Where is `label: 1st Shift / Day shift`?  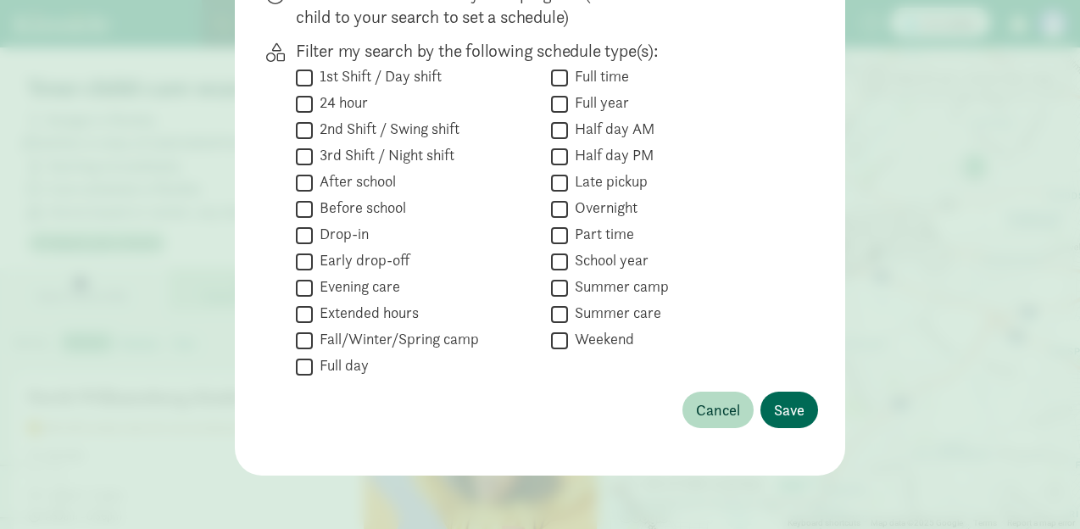 label: 1st Shift / Day shift is located at coordinates (377, 76).